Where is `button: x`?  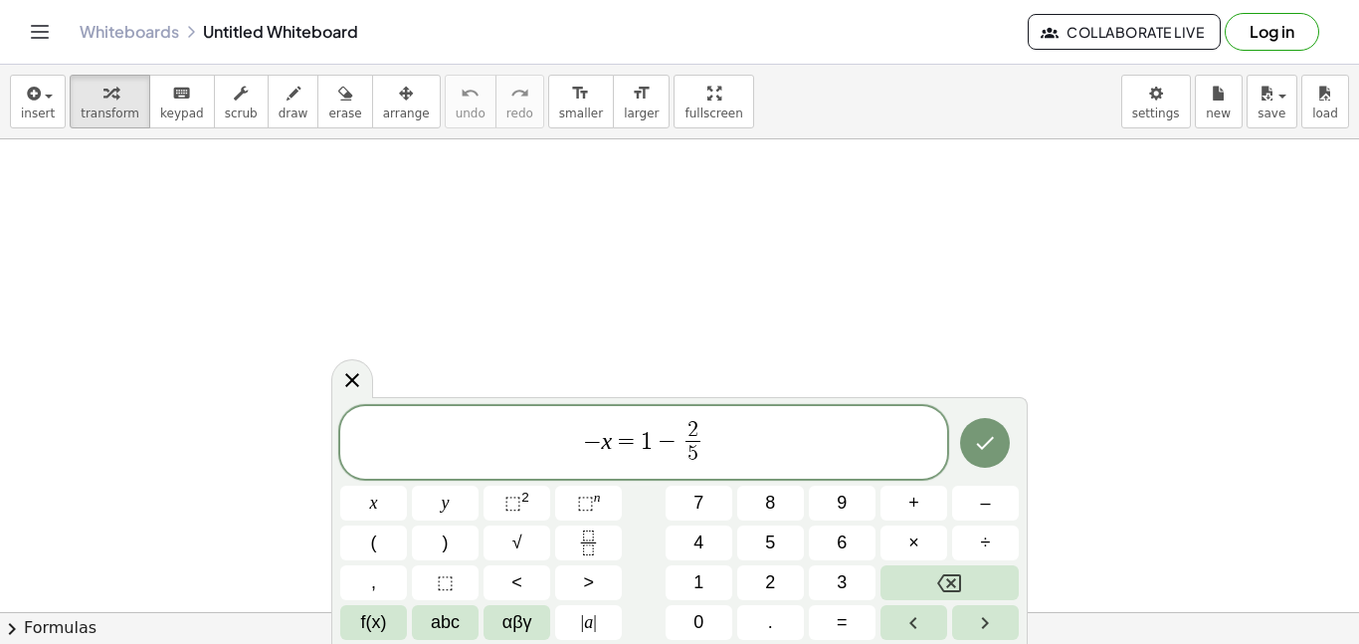
button: x is located at coordinates (373, 503).